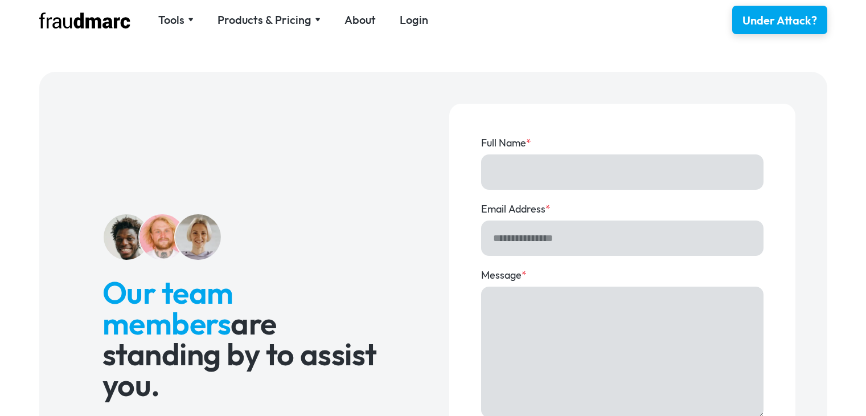  What do you see at coordinates (623, 209) in the screenshot?
I see `label: Email Address` at bounding box center [623, 209].